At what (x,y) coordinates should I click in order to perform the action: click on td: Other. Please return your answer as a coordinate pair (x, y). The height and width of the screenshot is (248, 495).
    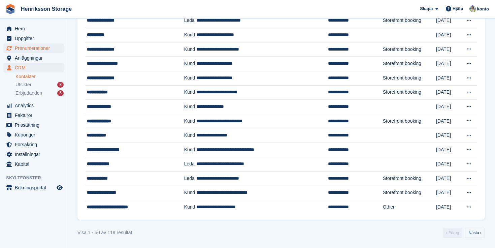
    Looking at the image, I should click on (410, 207).